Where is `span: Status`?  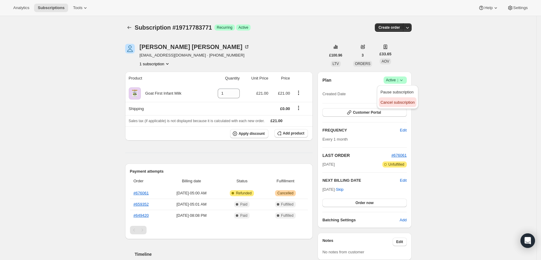 span: Status is located at coordinates (242, 181).